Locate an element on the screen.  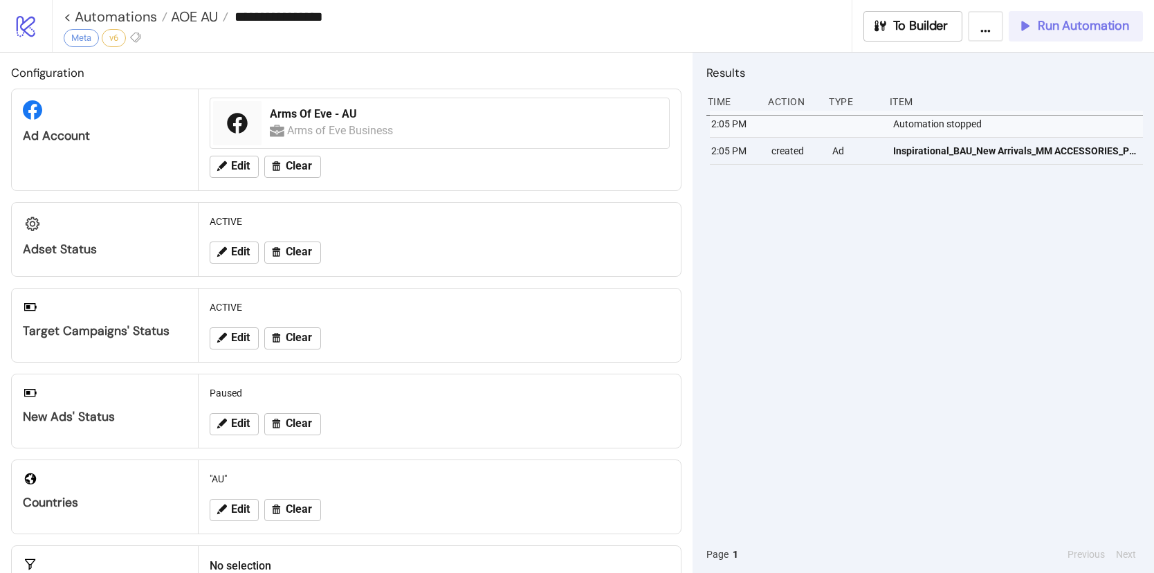
a: Inspirational_BAU_New Arrivals_MM ACCESSORIES_Polished_Collection - Image_20250922_AU is located at coordinates (1015, 151).